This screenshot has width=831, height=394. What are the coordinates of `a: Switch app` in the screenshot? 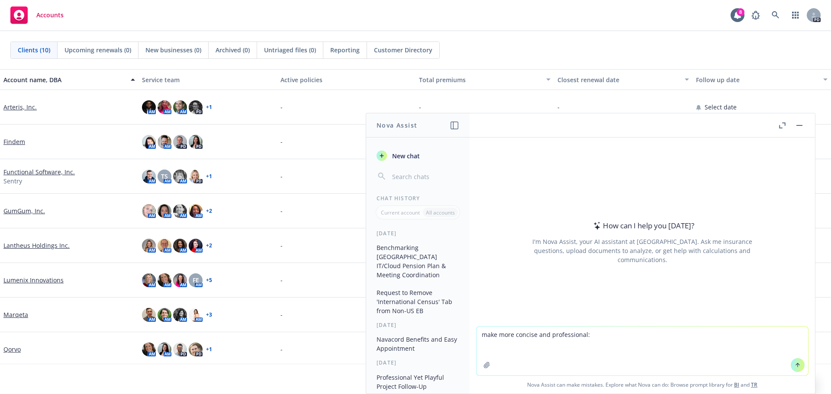 It's located at (795, 15).